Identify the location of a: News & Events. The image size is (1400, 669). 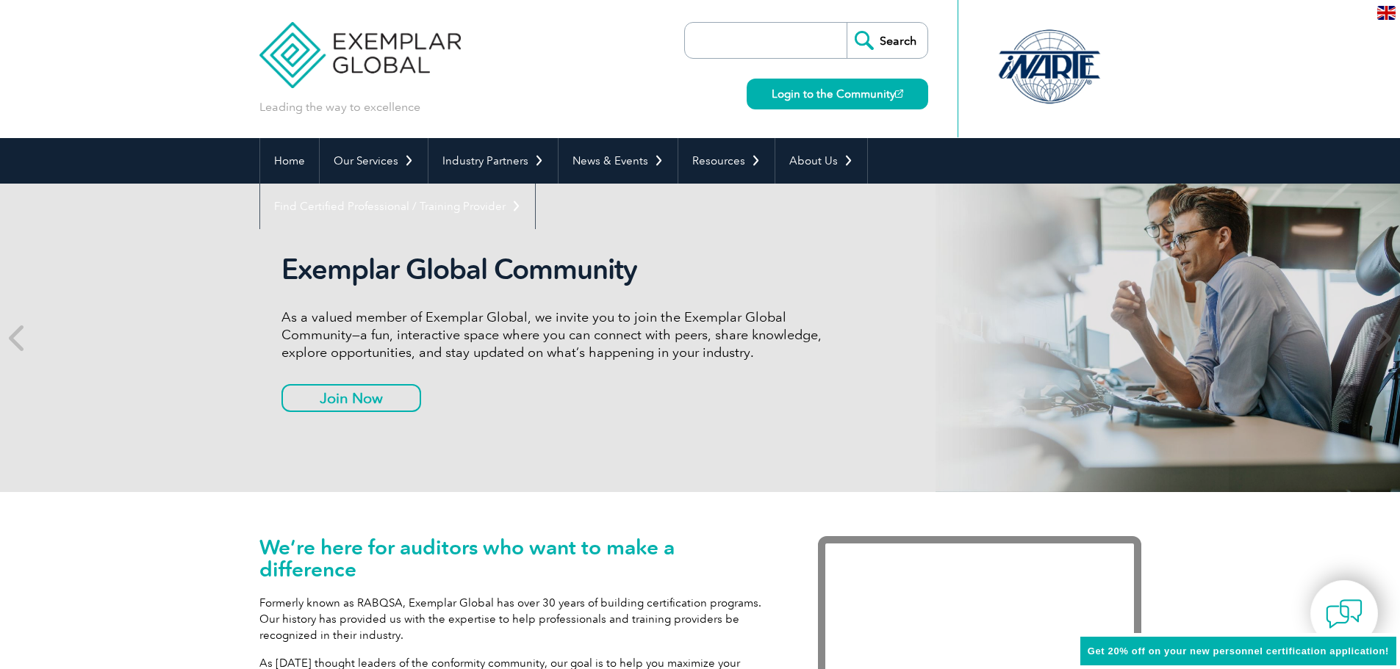
(618, 161).